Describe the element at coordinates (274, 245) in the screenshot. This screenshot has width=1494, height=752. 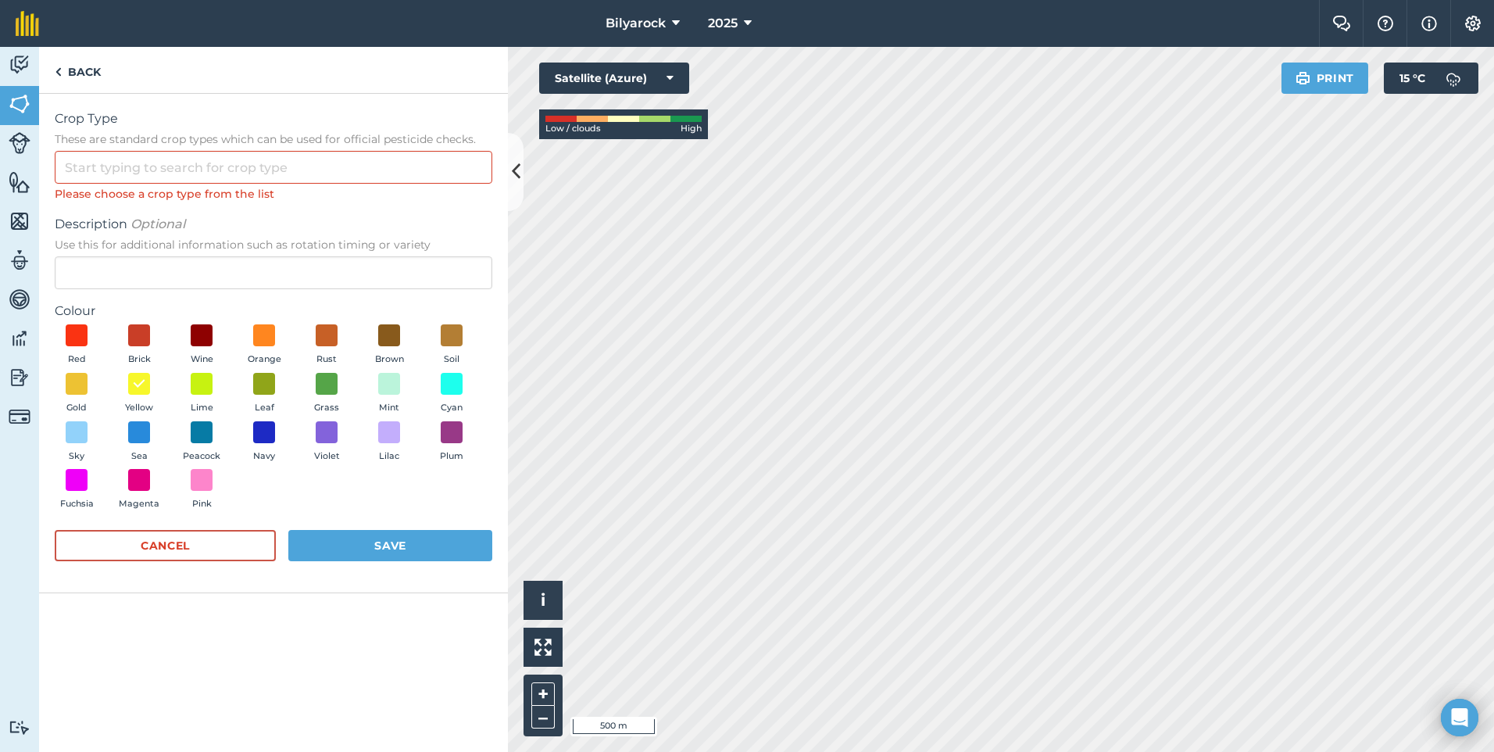
I see `span: Use this for additional information such as rotation timing or variety` at that location.